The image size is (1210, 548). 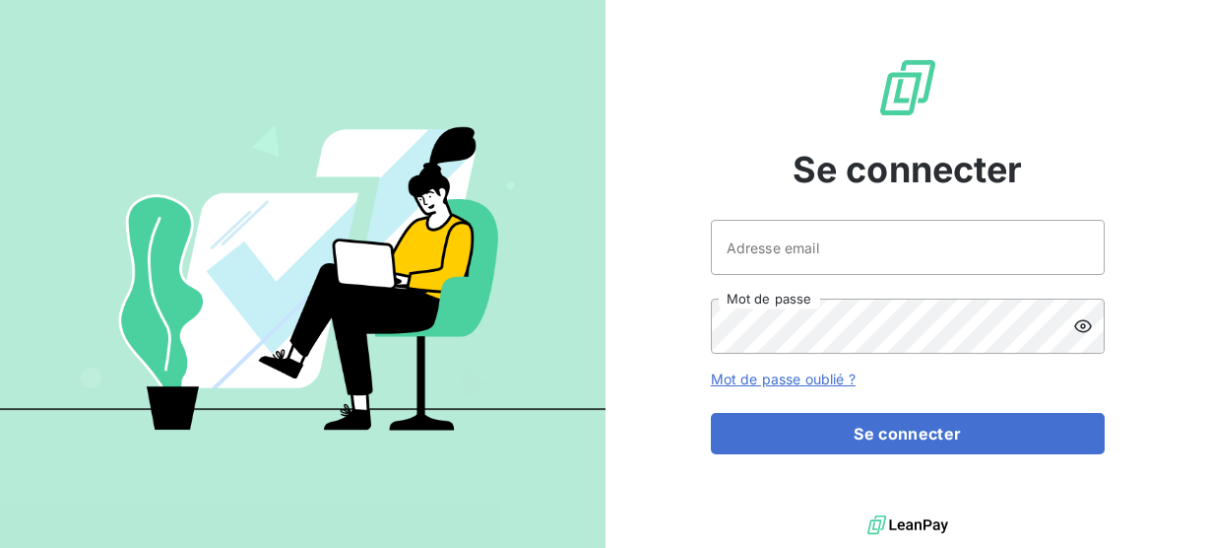 What do you see at coordinates (783, 378) in the screenshot?
I see `a: Mot de passe oublié ?` at bounding box center [783, 378].